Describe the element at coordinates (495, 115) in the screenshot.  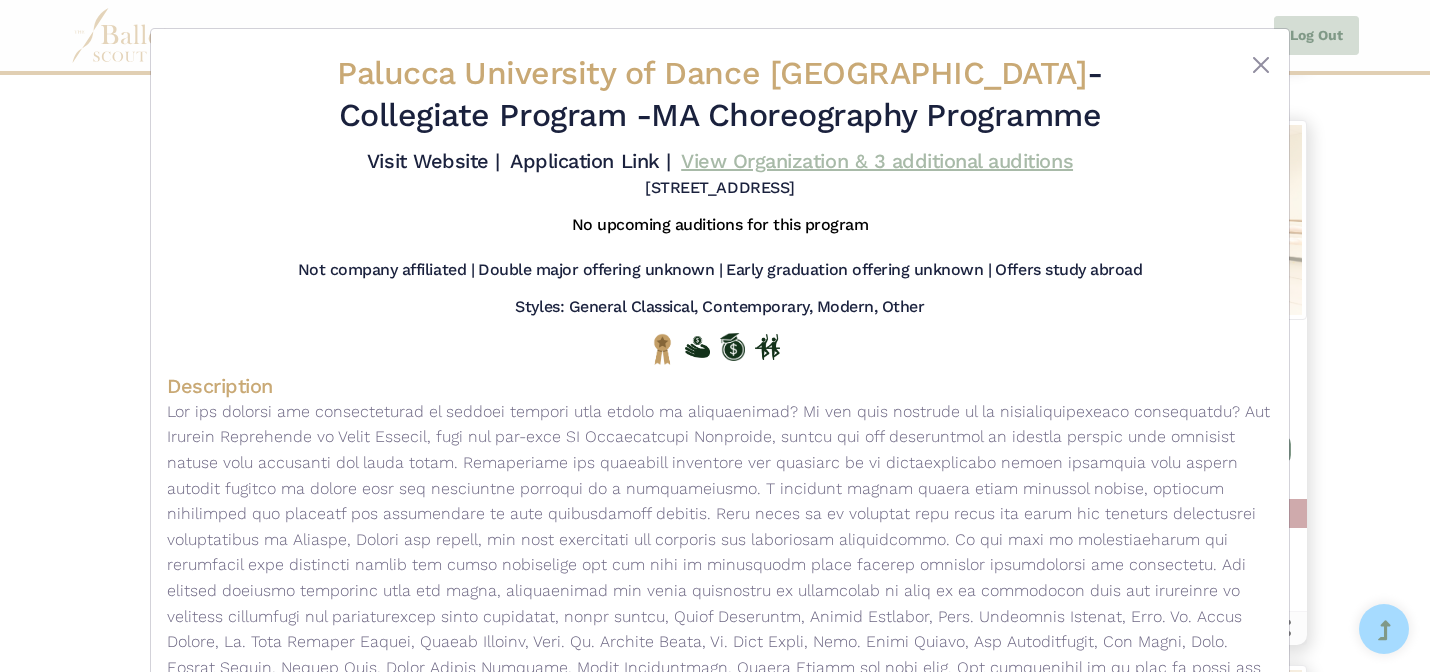
I see `span: Collegiate Program -` at that location.